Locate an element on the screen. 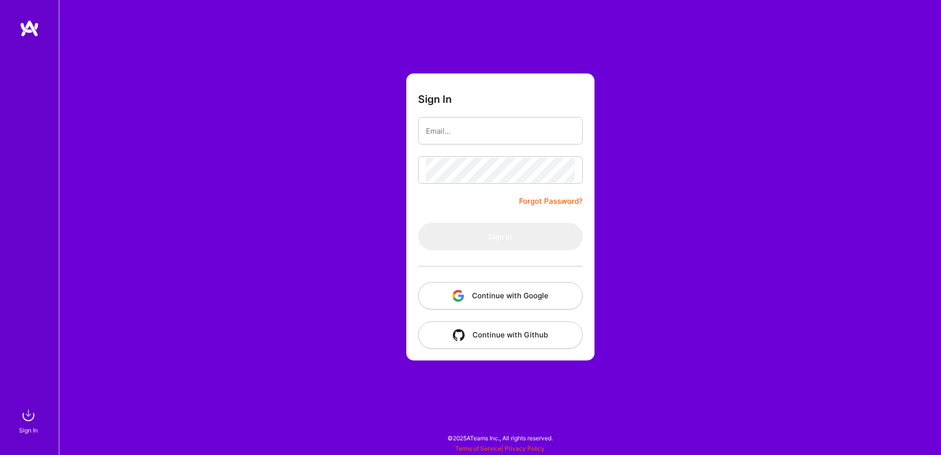 The width and height of the screenshot is (941, 455). button: Continue with Github is located at coordinates (500, 335).